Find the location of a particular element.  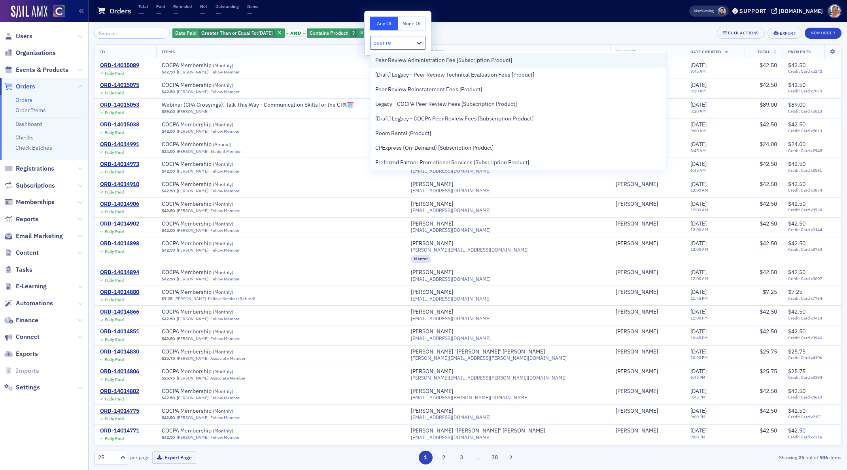

a: Exports is located at coordinates (21, 354).